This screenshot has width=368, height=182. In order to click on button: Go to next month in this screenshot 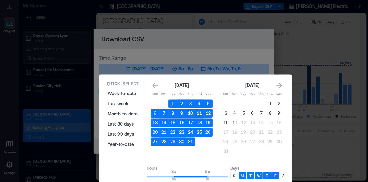, I will do `click(279, 85)`.